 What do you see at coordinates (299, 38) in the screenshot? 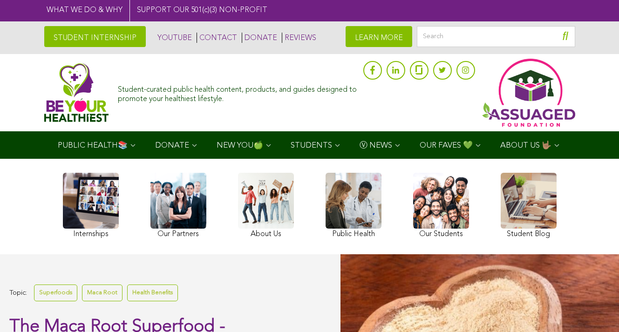
I see `a: REVIEWS` at bounding box center [299, 38].